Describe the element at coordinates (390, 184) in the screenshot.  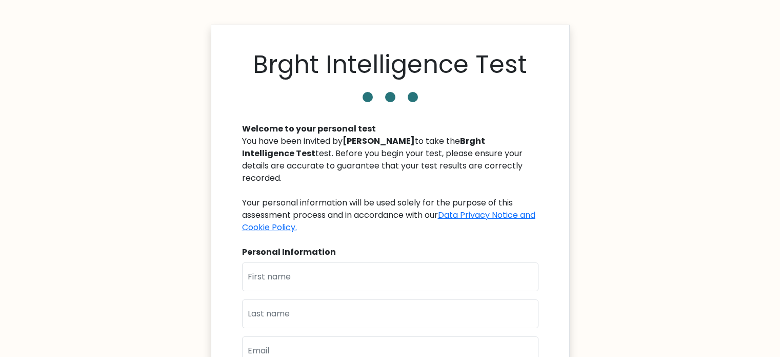
I see `div: You have been invited by to take the test. Before you begin your test, please ensure your details...` at that location.